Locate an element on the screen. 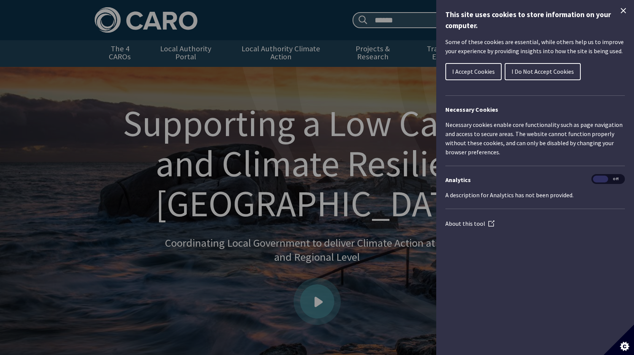 The image size is (634, 355). button: Close Cookie Control is located at coordinates (623, 11).